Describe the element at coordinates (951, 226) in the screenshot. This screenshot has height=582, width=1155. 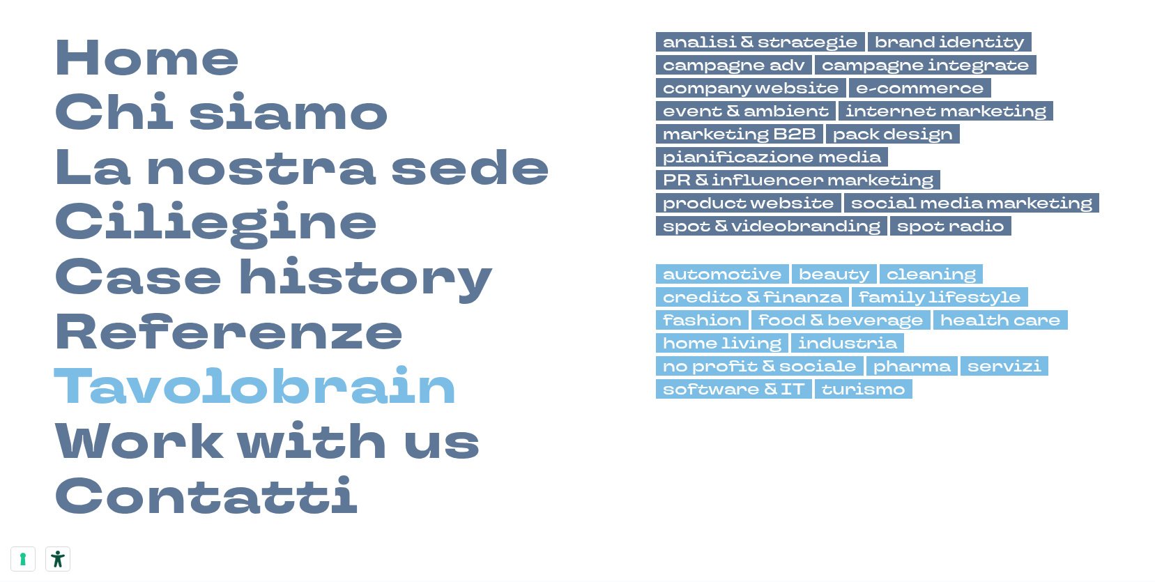
I see `a: spot radio` at that location.